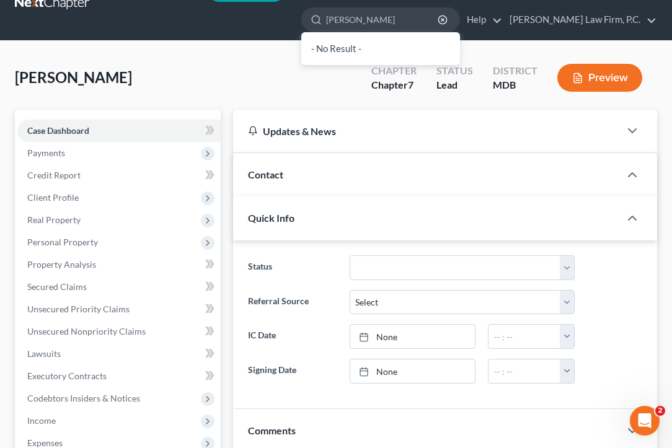 The image size is (672, 448). What do you see at coordinates (271, 218) in the screenshot?
I see `span: Quick Info` at bounding box center [271, 218].